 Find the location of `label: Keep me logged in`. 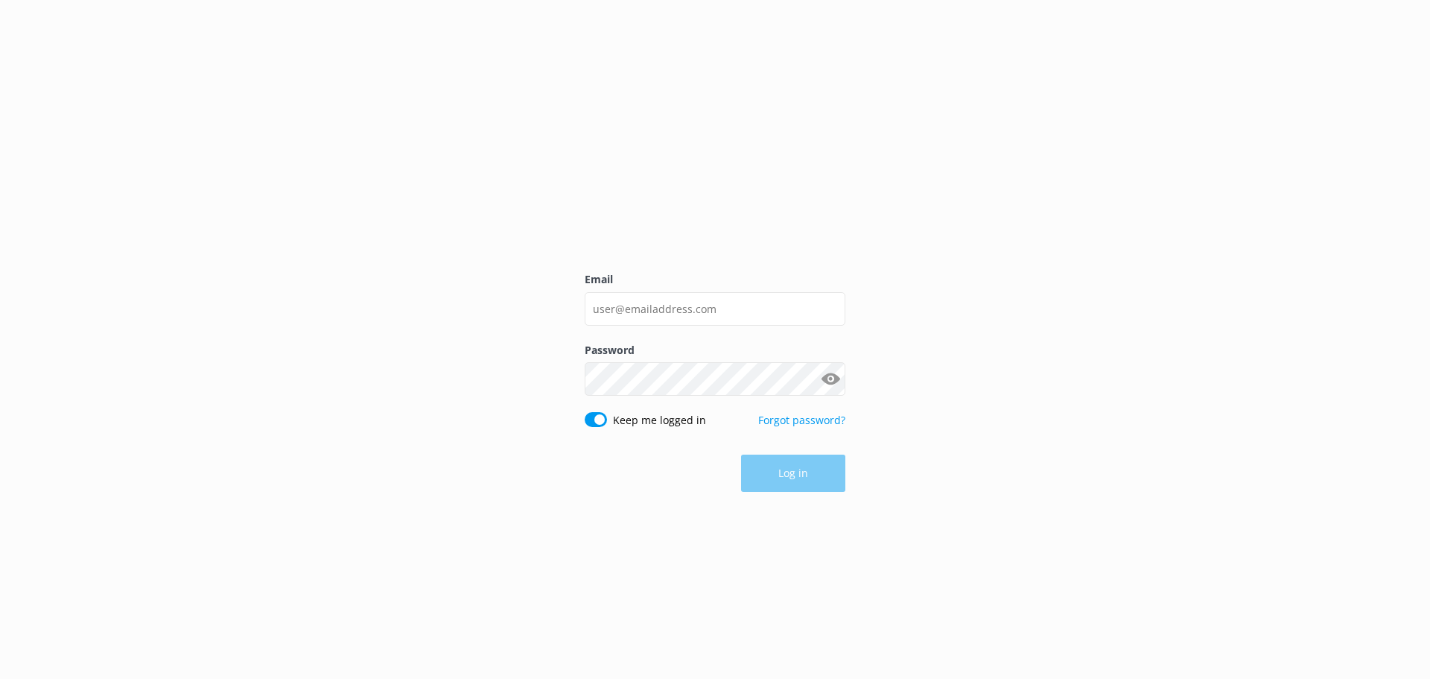

label: Keep me logged in is located at coordinates (659, 420).